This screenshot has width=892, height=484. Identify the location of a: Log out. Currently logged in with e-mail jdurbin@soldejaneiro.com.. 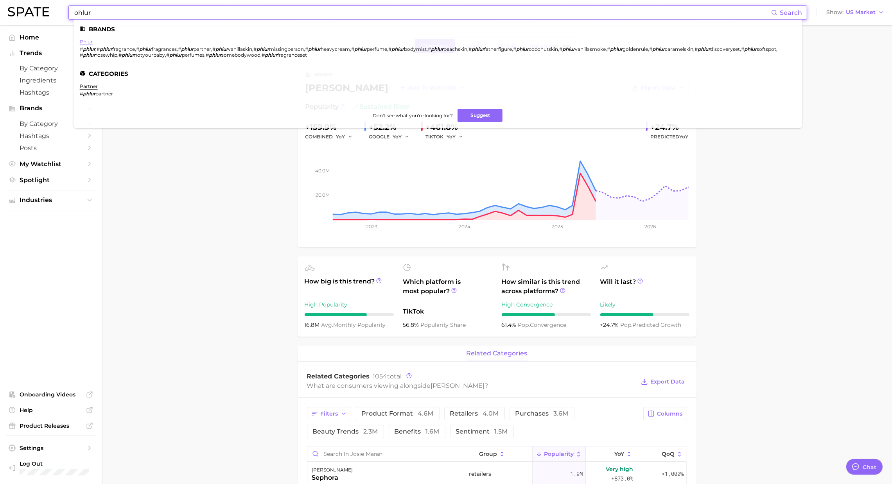
(51, 468).